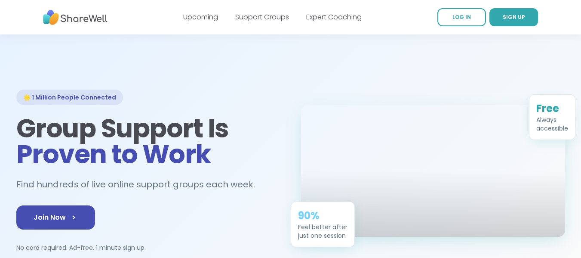  What do you see at coordinates (75, 17) in the screenshot?
I see `img: ShareWell Nav Logo` at bounding box center [75, 17].